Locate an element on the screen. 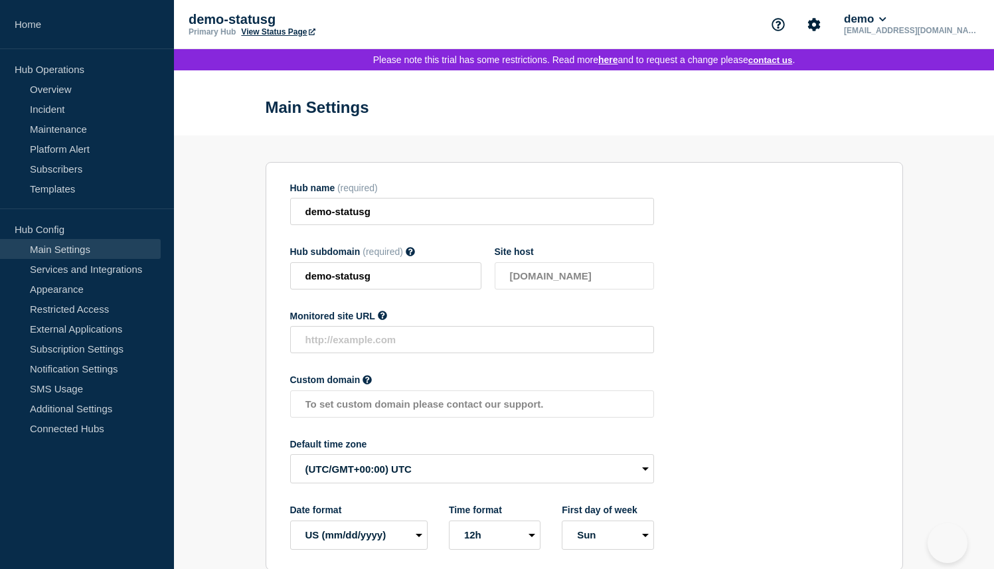 This screenshot has height=569, width=994. select: Date format is located at coordinates (359, 535).